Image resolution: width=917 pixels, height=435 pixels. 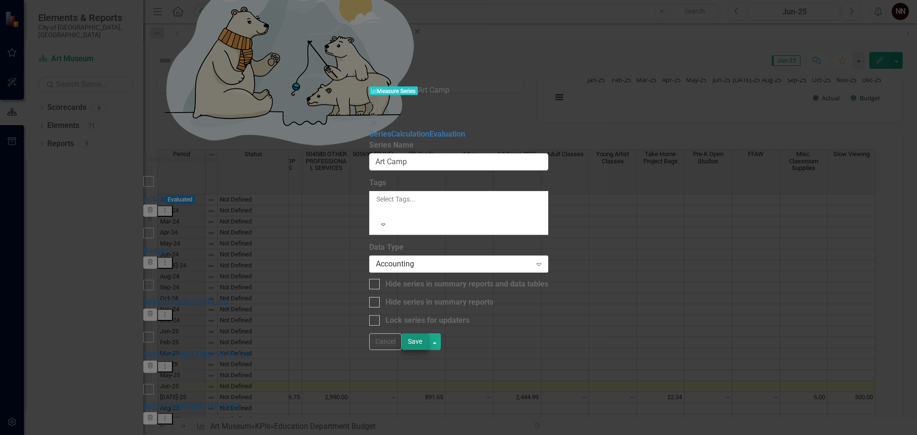 I want to click on a: Calculation, so click(x=410, y=134).